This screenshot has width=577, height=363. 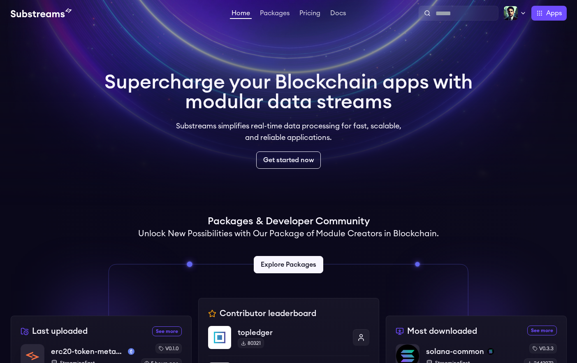 I want to click on a: topledgertopledger80321, so click(x=289, y=341).